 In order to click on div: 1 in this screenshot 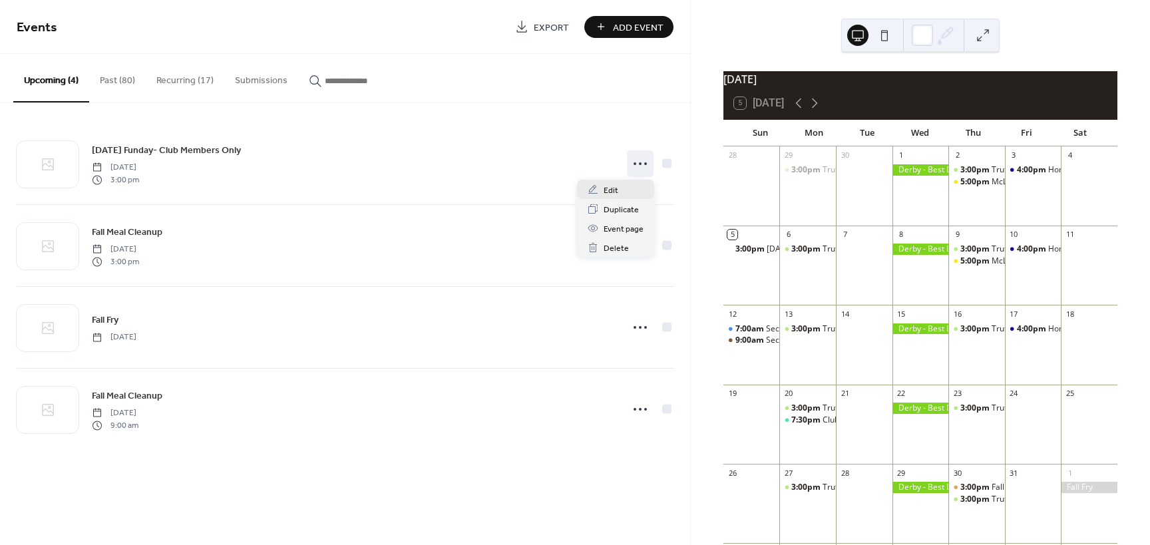, I will do `click(901, 155)`.